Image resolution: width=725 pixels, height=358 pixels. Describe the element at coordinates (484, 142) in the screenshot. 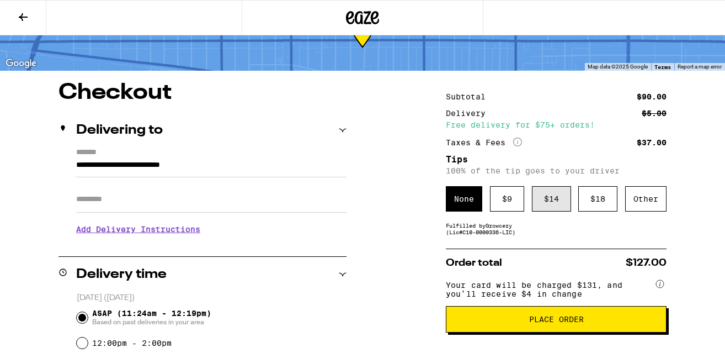

I see `div: Taxes & Fees` at that location.